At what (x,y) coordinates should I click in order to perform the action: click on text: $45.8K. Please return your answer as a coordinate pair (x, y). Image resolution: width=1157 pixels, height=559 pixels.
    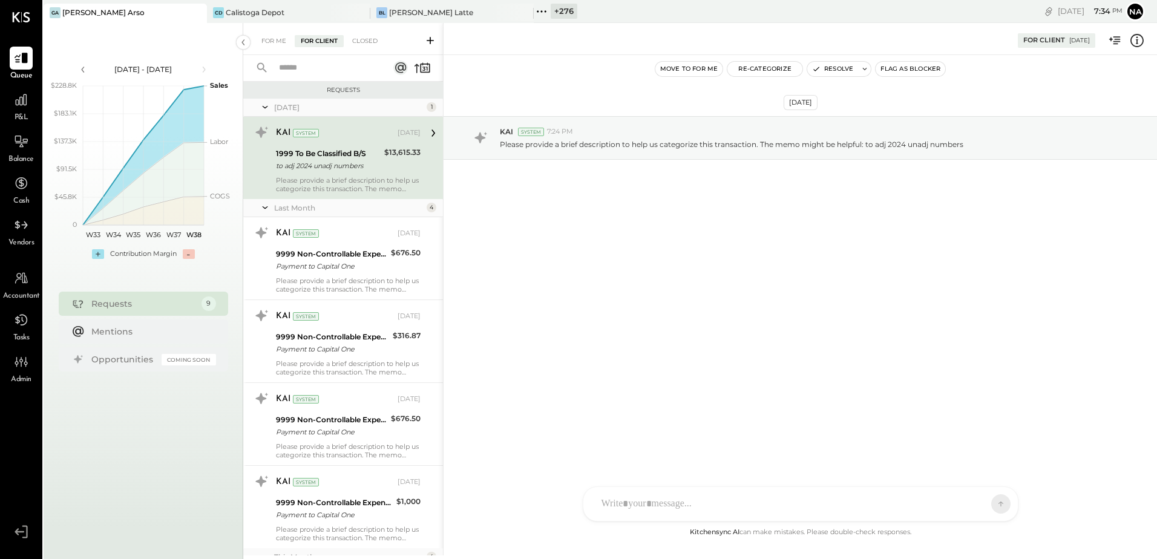
    Looking at the image, I should click on (65, 197).